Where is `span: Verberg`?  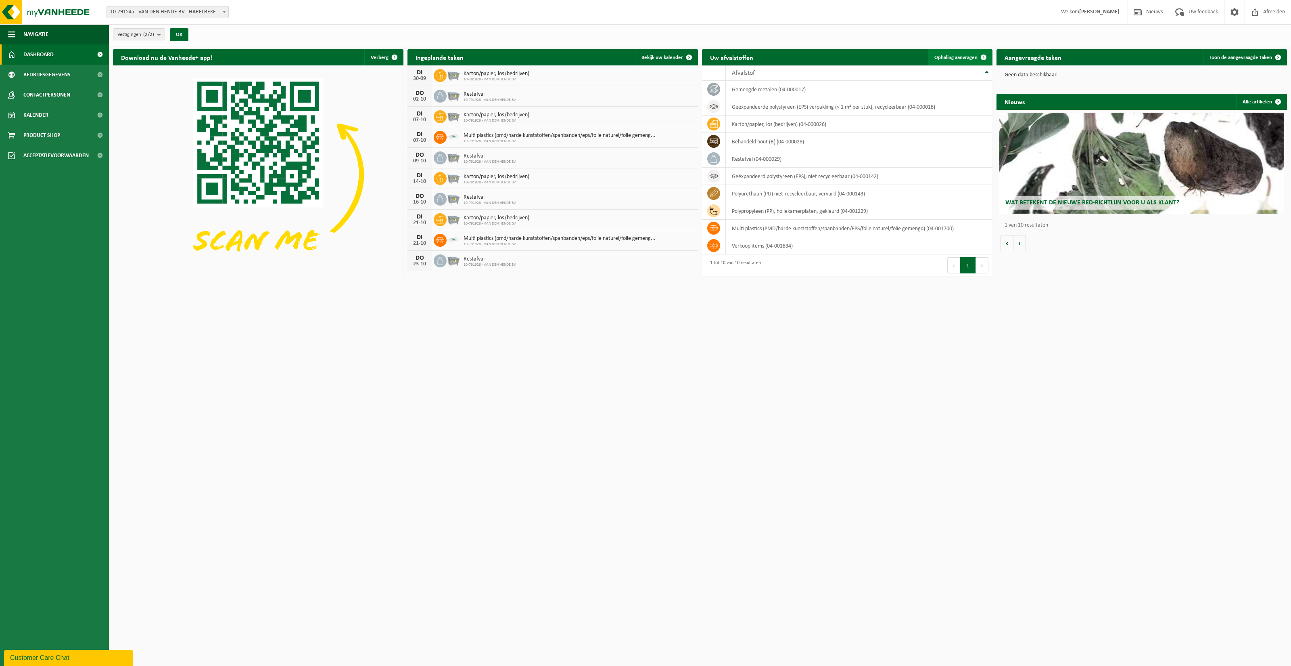
span: Verberg is located at coordinates (380, 57).